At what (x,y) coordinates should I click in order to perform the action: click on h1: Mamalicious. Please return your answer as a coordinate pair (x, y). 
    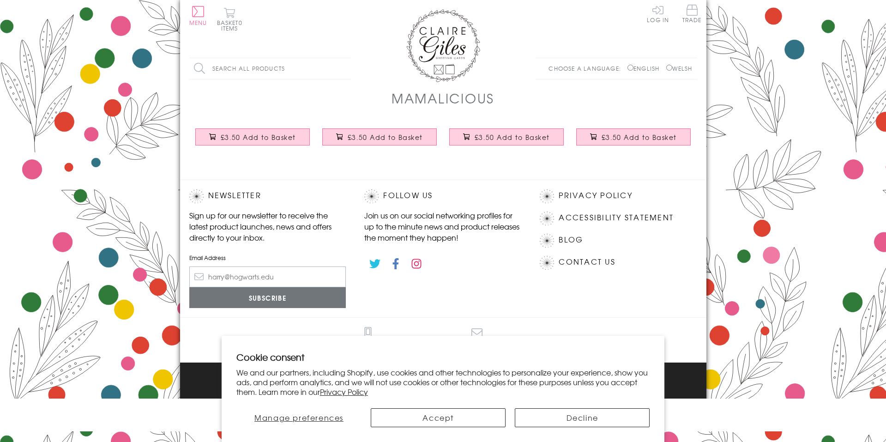
    Looking at the image, I should click on (443, 98).